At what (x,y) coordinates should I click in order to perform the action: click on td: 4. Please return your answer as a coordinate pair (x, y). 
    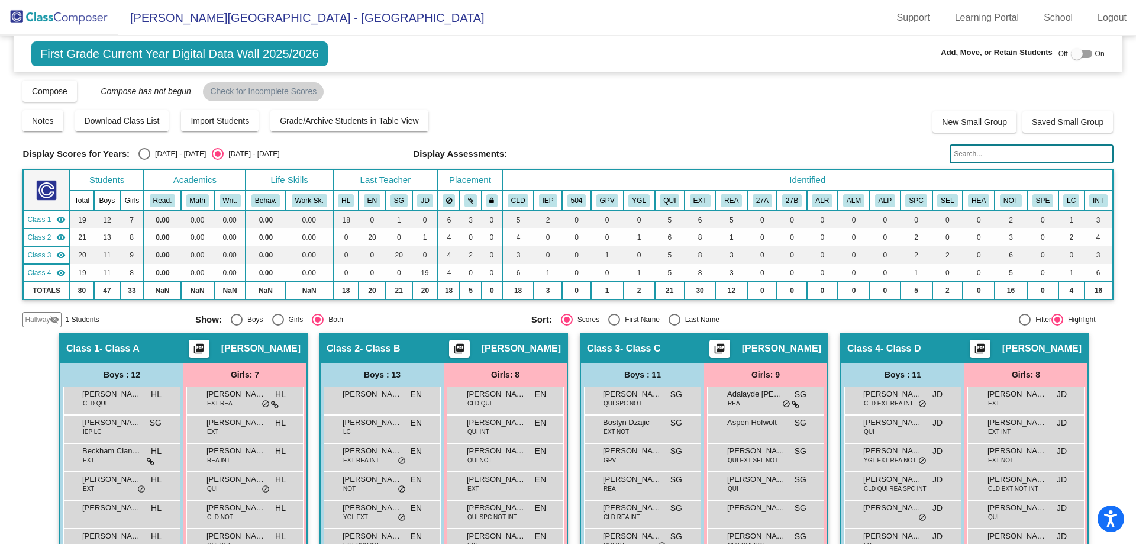
    Looking at the image, I should click on (518, 237).